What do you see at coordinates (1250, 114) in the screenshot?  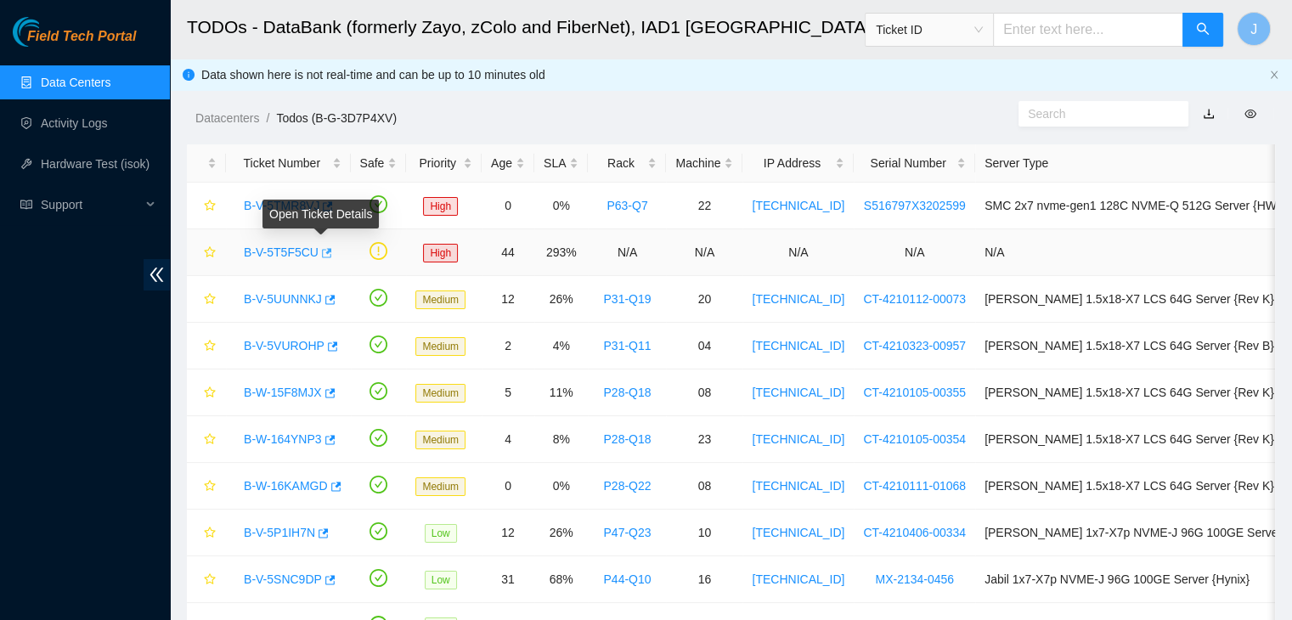 I see `span: eye` at bounding box center [1250, 114].